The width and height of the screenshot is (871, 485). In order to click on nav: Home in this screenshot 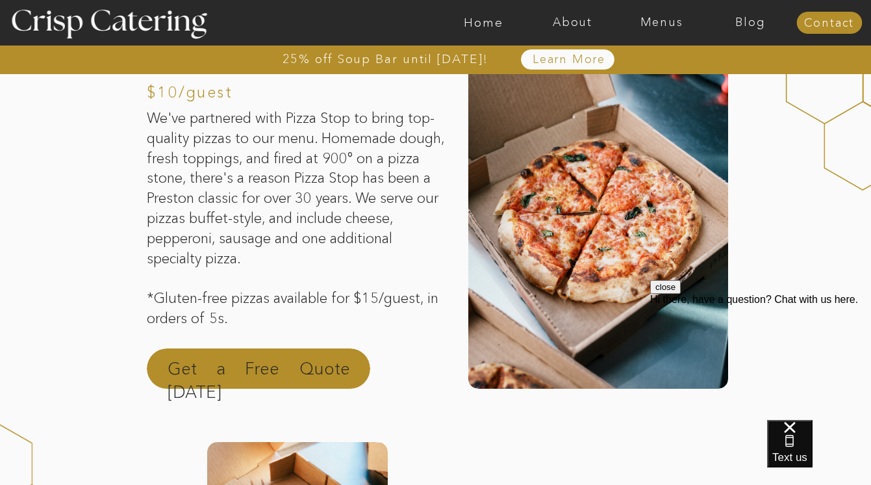, I will do `click(483, 23)`.